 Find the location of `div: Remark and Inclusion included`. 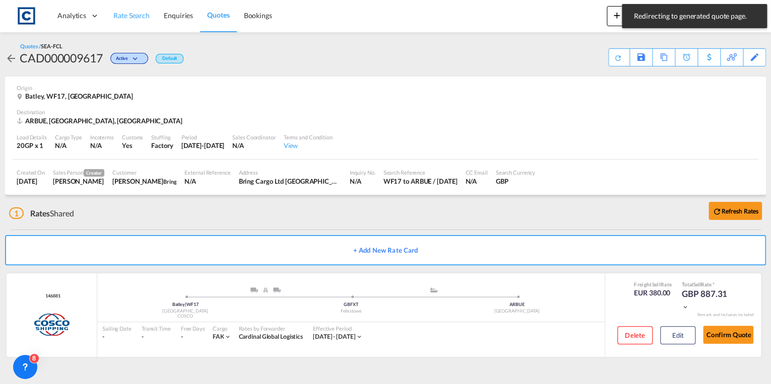

div: Remark and Inclusion included is located at coordinates (725, 315).